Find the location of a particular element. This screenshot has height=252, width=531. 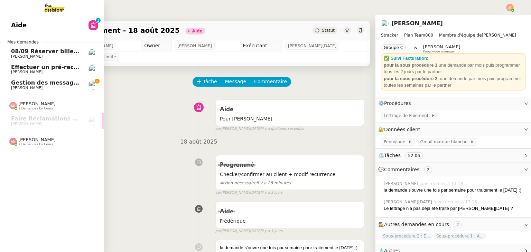

span: Sous-procédure 1 : Actualisation du fichier de suivi - août 2025 is located at coordinates (460, 237).